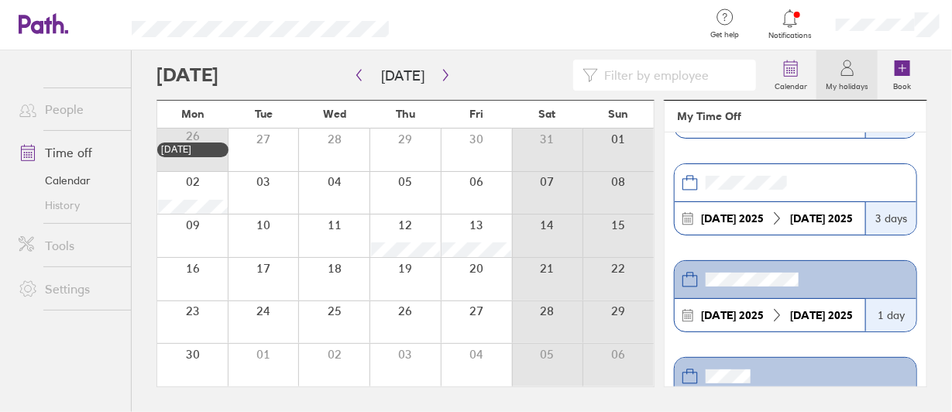 This screenshot has height=412, width=952. I want to click on label: Calendar, so click(791, 84).